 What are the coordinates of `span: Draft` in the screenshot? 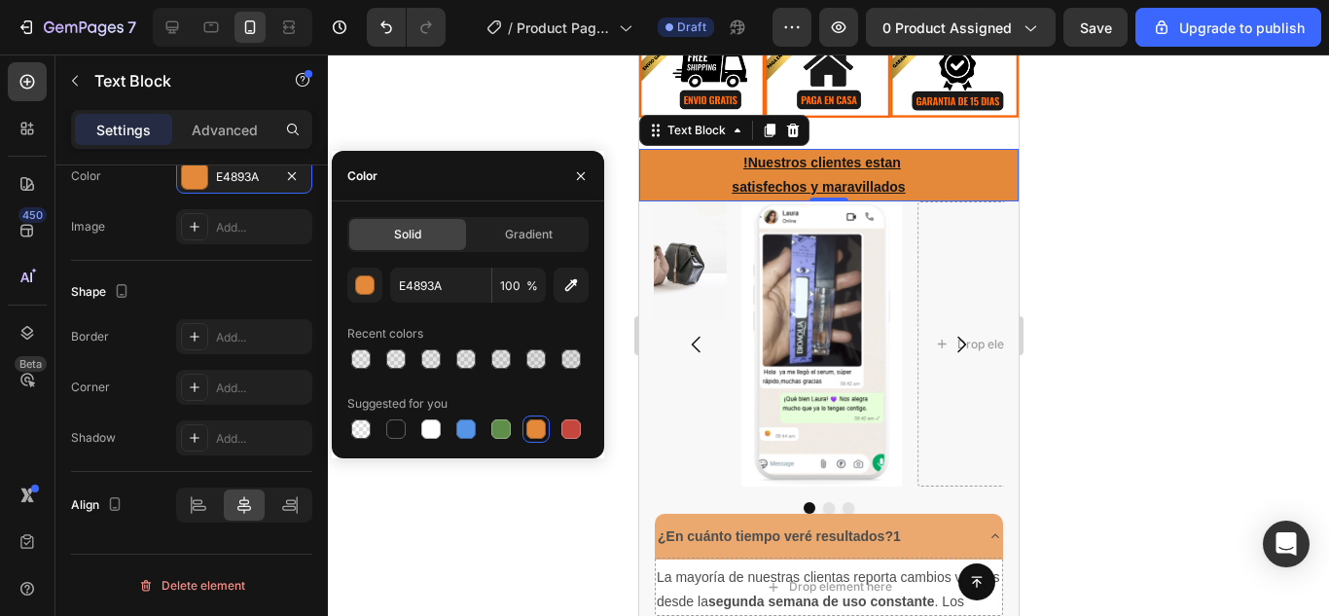 It's located at (692, 27).